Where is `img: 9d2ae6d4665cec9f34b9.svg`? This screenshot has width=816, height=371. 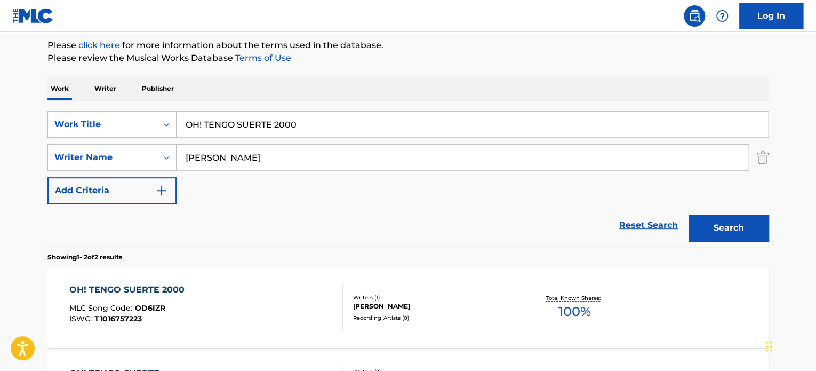
img: 9d2ae6d4665cec9f34b9.svg is located at coordinates (162, 190).